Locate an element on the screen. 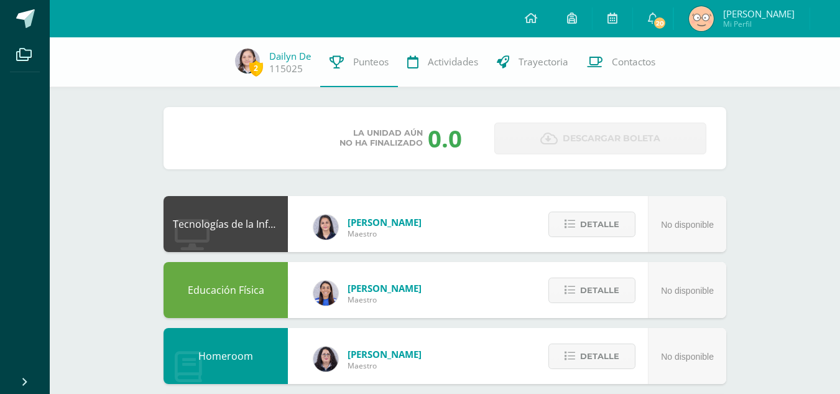 This screenshot has width=840, height=394. a: 115025 is located at coordinates (286, 68).